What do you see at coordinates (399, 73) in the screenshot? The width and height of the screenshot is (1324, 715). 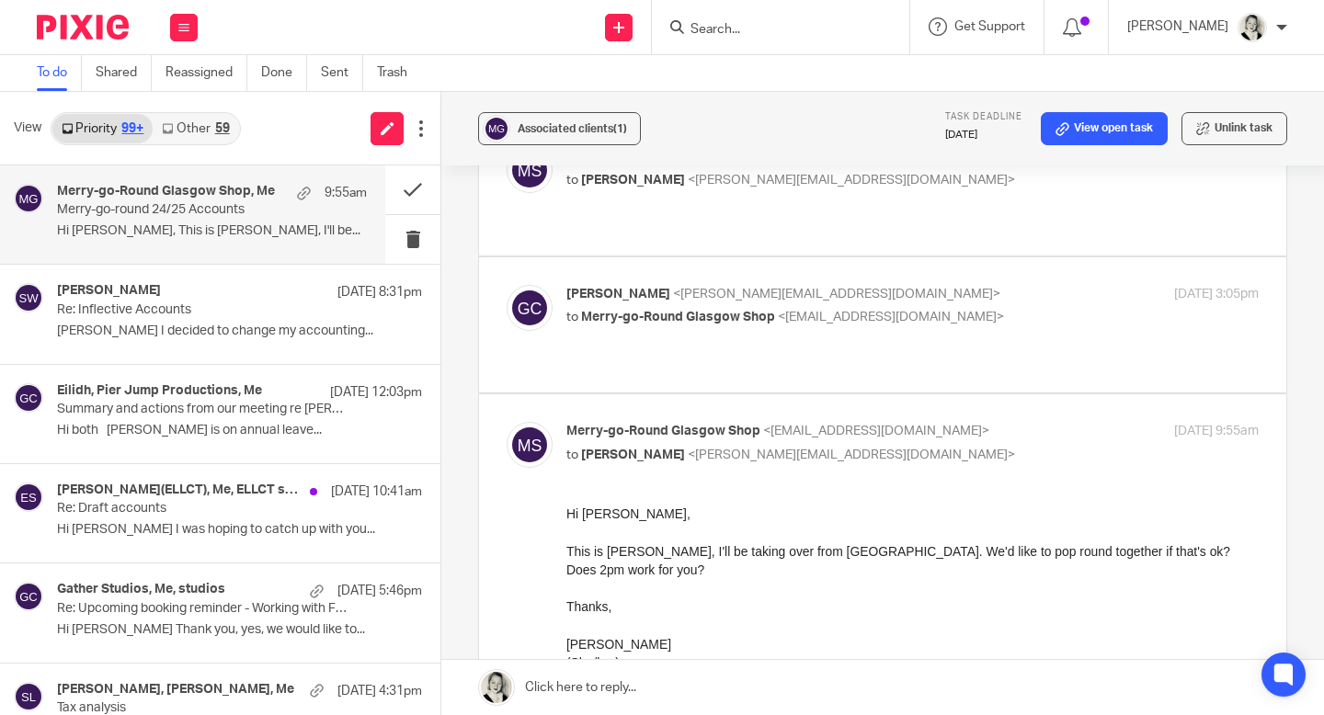 I see `a: Trash` at bounding box center [399, 73].